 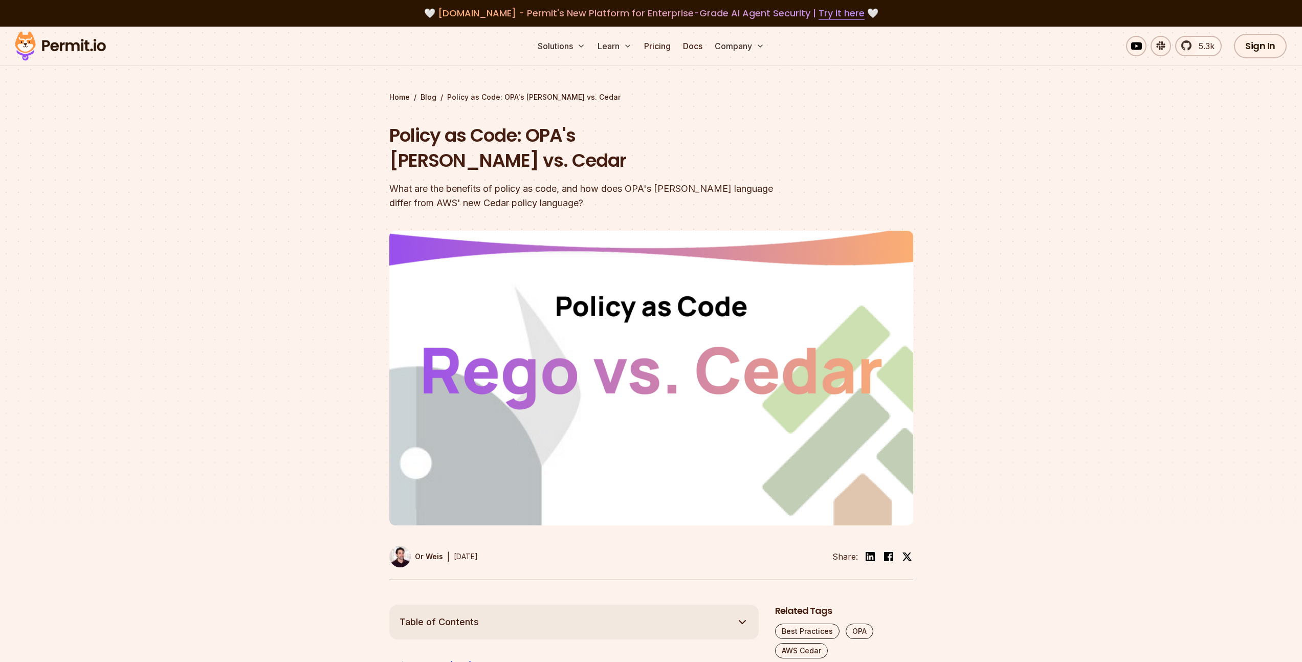 What do you see at coordinates (907, 557) in the screenshot?
I see `button: twitter` at bounding box center [907, 557].